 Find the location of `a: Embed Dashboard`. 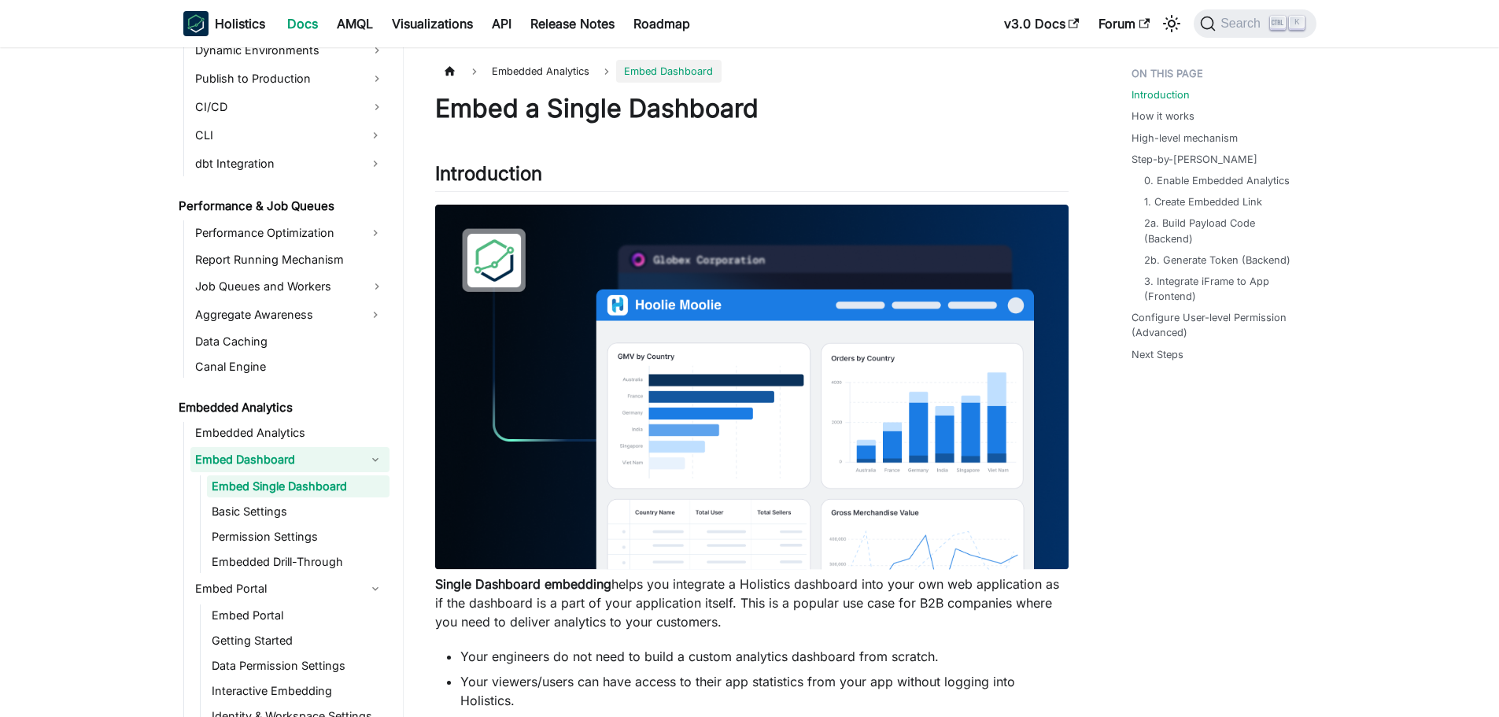

a: Embed Dashboard is located at coordinates (275, 459).